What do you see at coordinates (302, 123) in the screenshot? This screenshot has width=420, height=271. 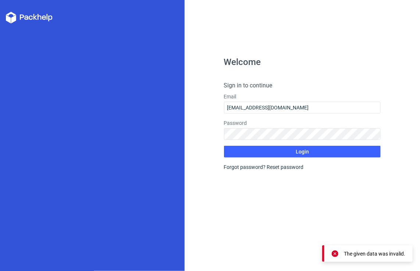 I see `label: Password` at bounding box center [302, 123].